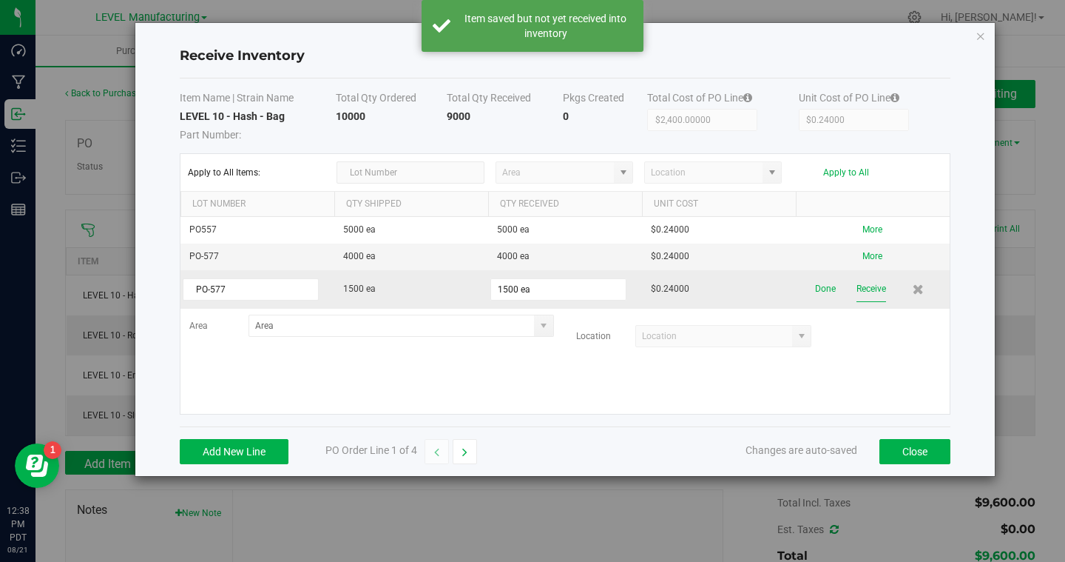 The height and width of the screenshot is (562, 1065). I want to click on th: Total Cost of PO Line, so click(723, 99).